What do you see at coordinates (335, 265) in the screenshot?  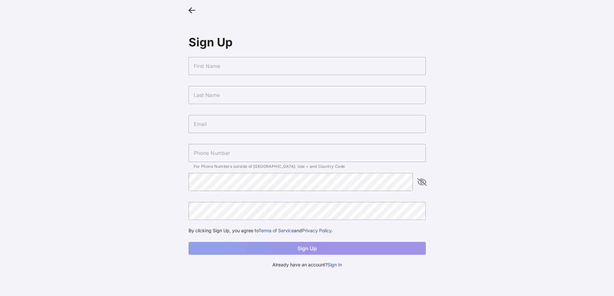 I see `button: Sign In` at bounding box center [335, 265].